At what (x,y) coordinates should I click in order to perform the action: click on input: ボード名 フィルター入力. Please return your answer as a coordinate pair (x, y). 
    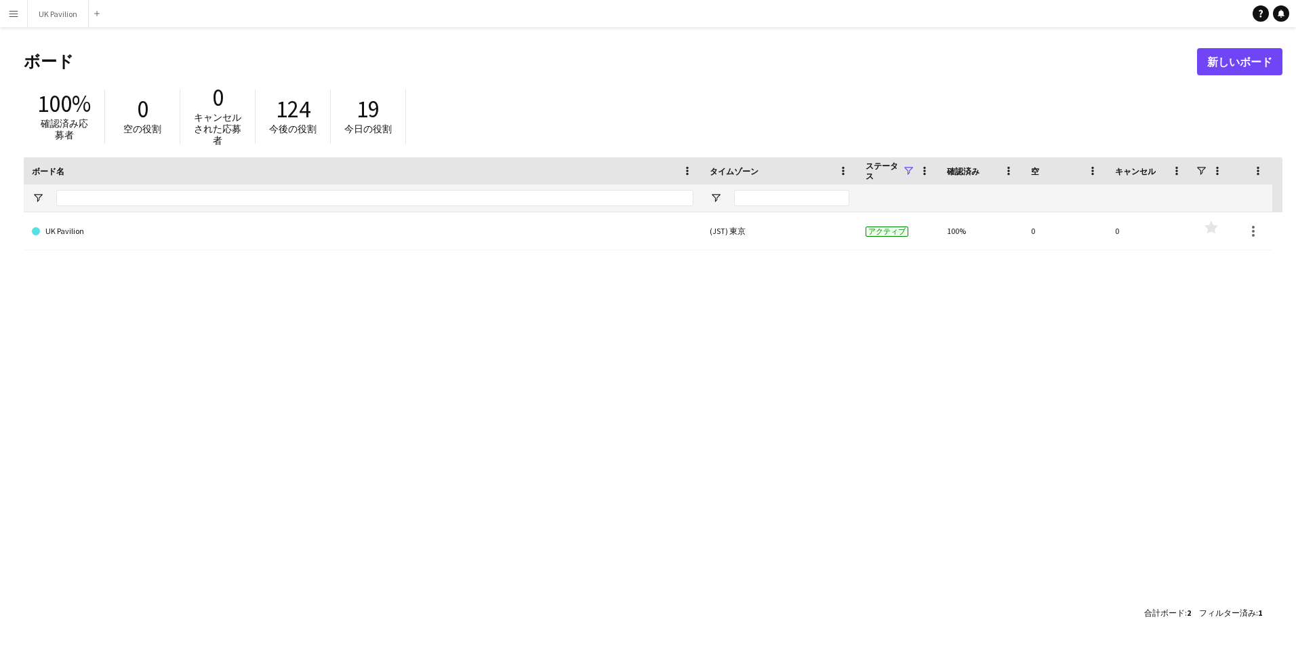
    Looking at the image, I should click on (375, 198).